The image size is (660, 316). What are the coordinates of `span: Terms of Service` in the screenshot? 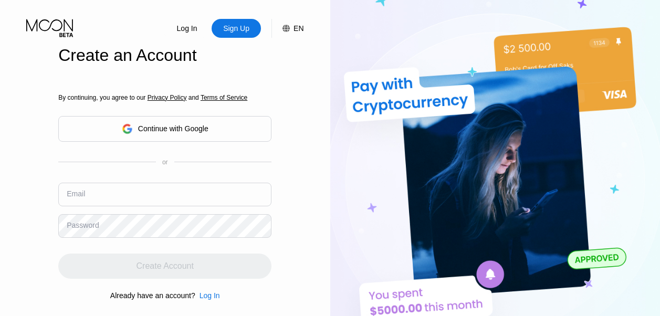 It's located at (224, 98).